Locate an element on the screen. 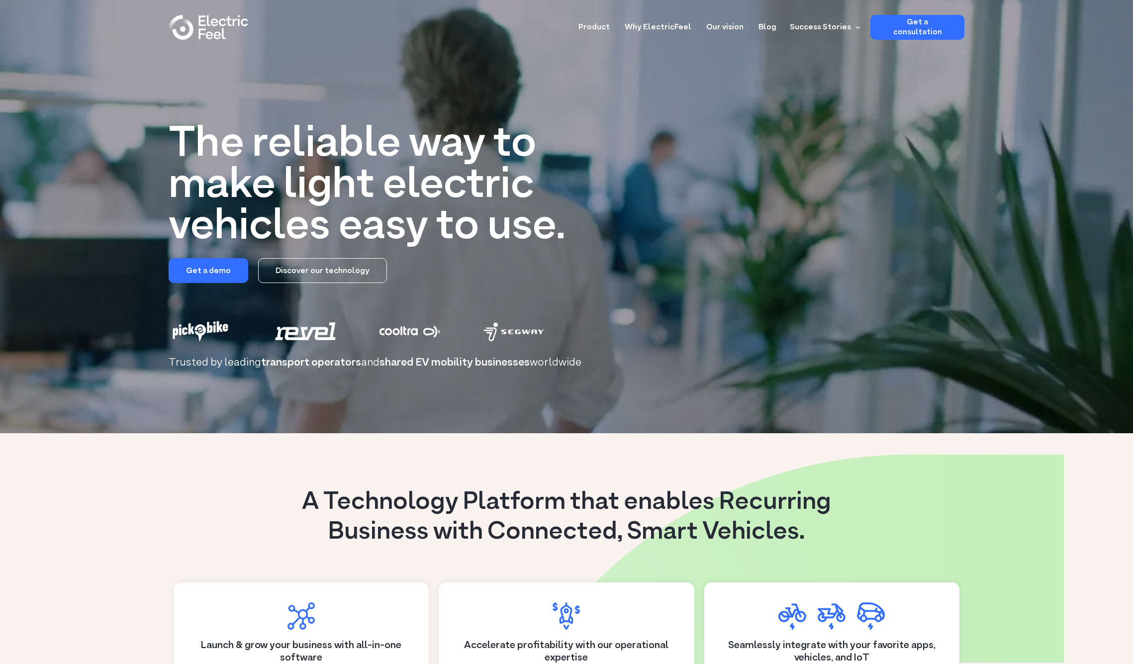 The image size is (1133, 664). a: Discover our technology is located at coordinates (322, 271).